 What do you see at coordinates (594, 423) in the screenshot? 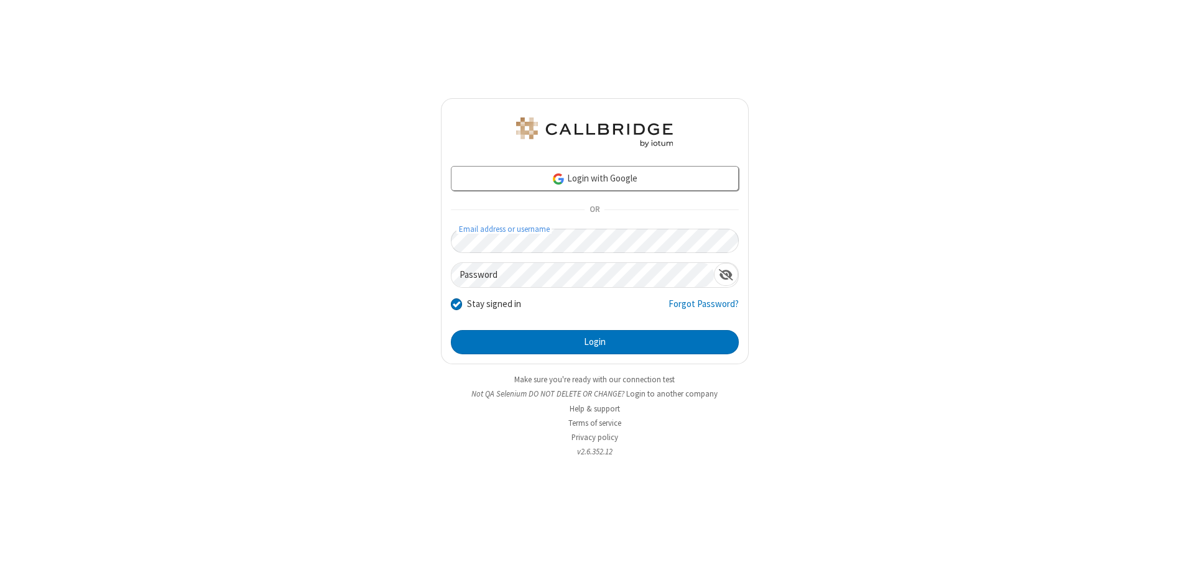
I see `a: Terms of service` at bounding box center [594, 423].